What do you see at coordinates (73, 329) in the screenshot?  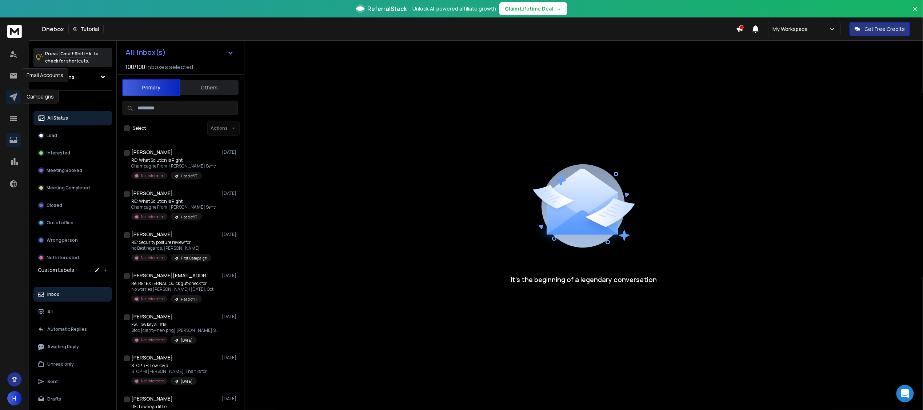 I see `button: Automatic Replies` at bounding box center [73, 329].